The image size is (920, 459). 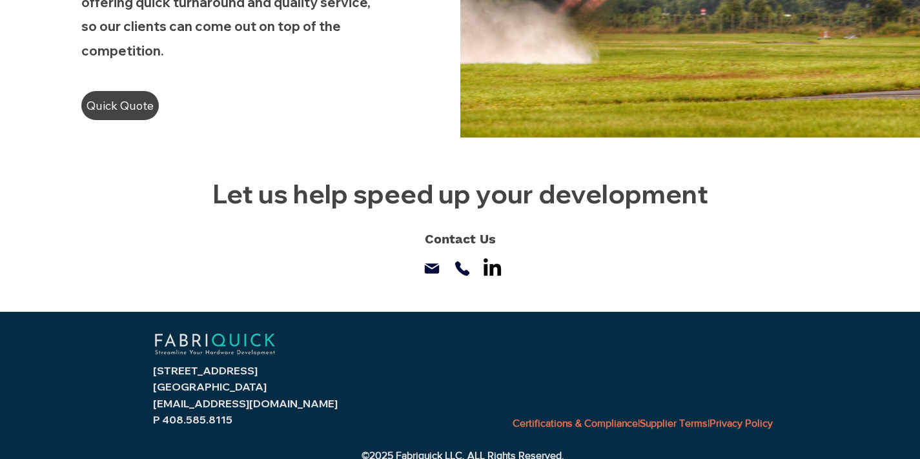 What do you see at coordinates (575, 423) in the screenshot?
I see `a: Certifications & Compliance` at bounding box center [575, 423].